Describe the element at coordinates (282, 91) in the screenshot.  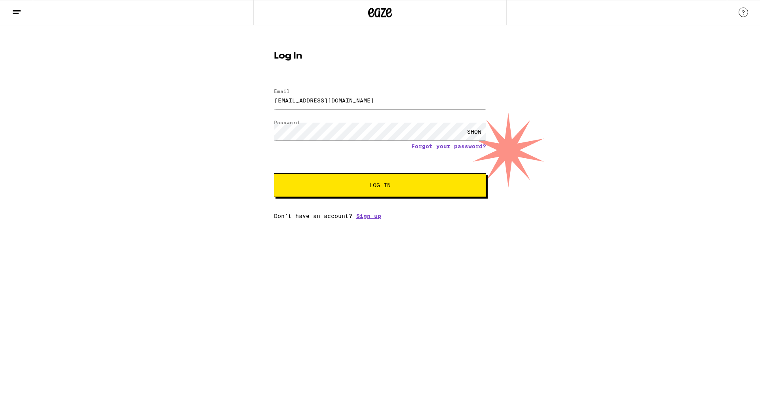
I see `label: Email` at that location.